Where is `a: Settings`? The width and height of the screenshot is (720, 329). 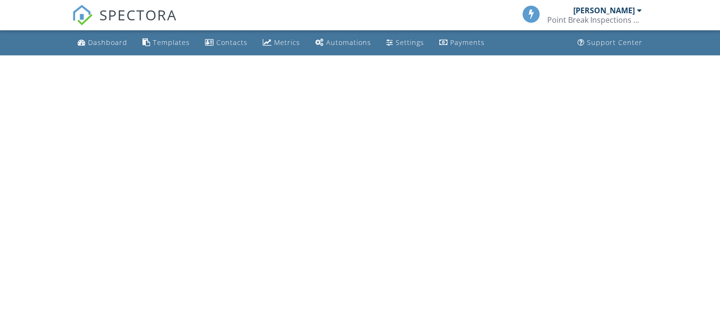 a: Settings is located at coordinates (405, 43).